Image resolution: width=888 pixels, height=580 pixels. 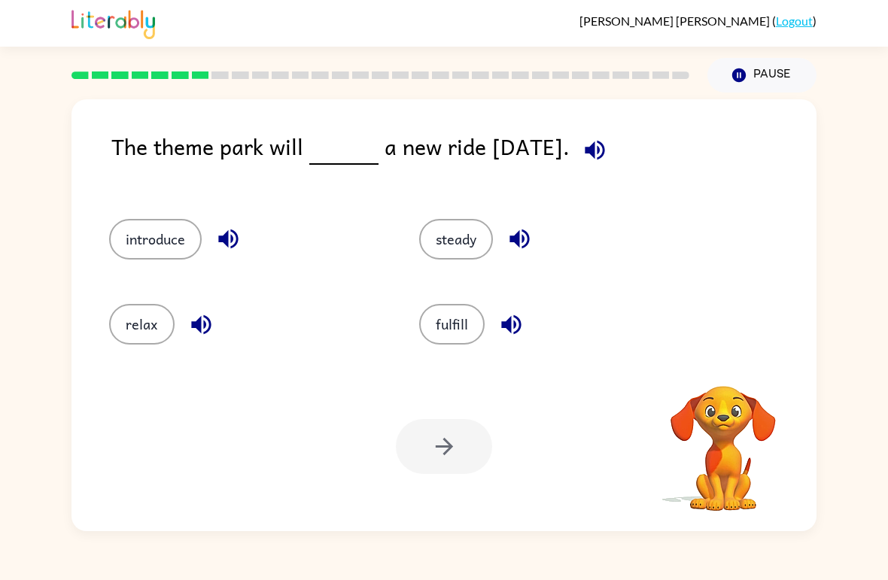 I want to click on video: Your browser must support playing .mp4 files to use Literably. Please try using another browser., so click(x=723, y=438).